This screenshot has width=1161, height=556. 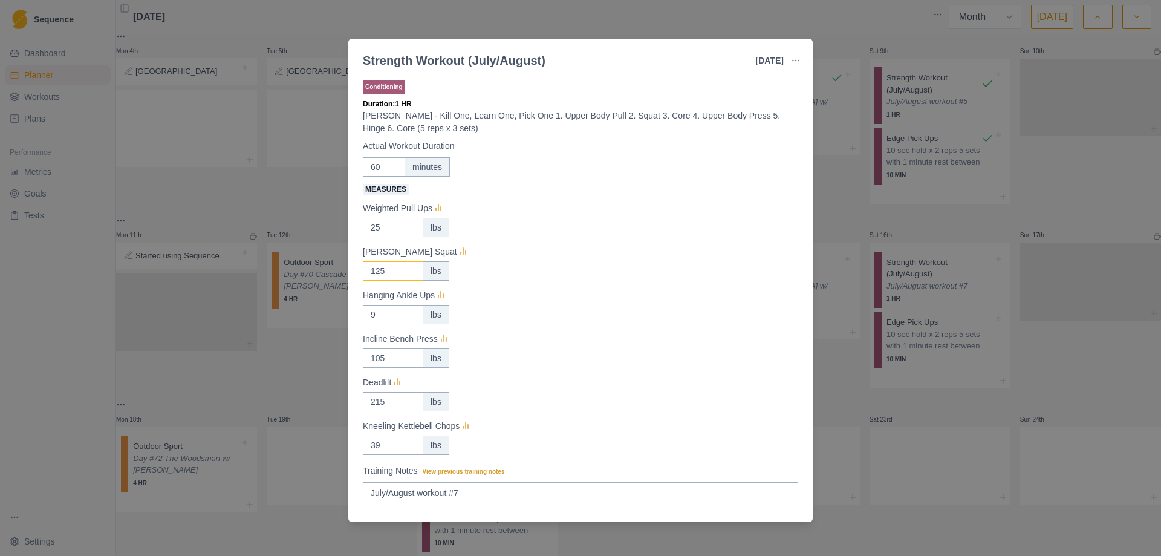 What do you see at coordinates (577, 146) in the screenshot?
I see `label: Actual Workout Duration` at bounding box center [577, 146].